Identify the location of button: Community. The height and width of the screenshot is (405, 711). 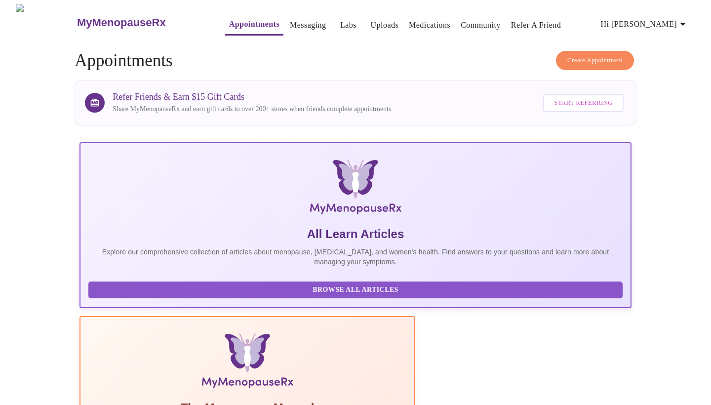
(481, 25).